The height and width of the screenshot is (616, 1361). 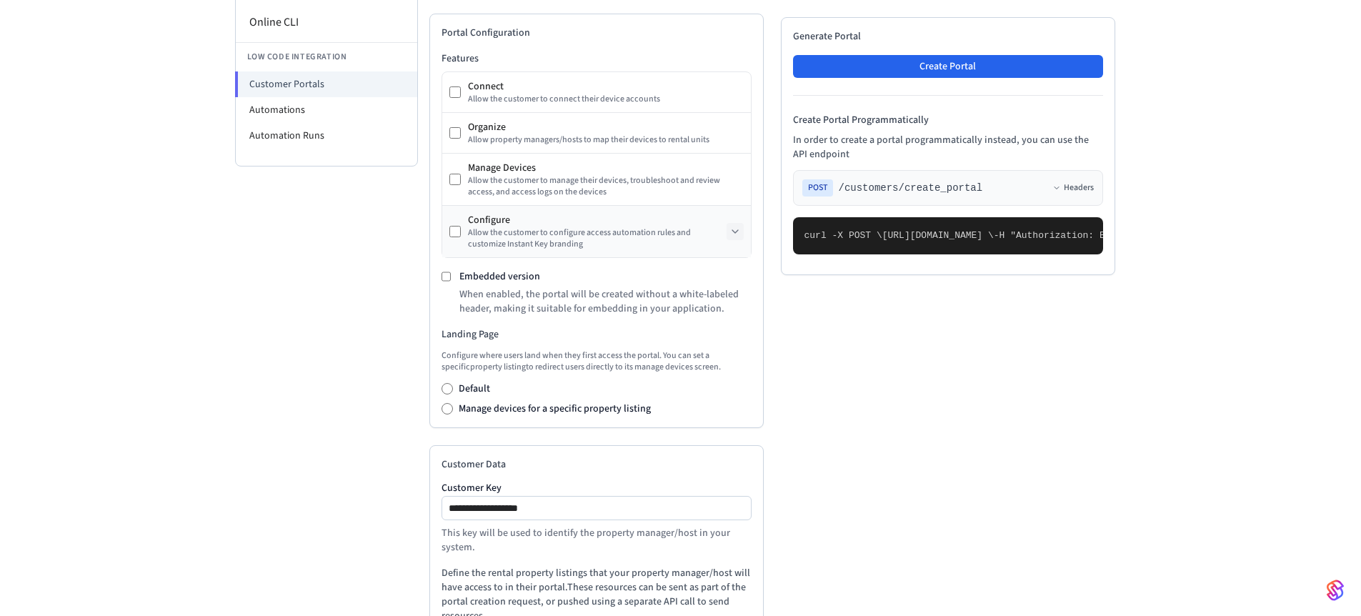 I want to click on div: Allow the customer to manage their devices, troubleshoot and review access, and access logs on th..., so click(x=606, y=186).